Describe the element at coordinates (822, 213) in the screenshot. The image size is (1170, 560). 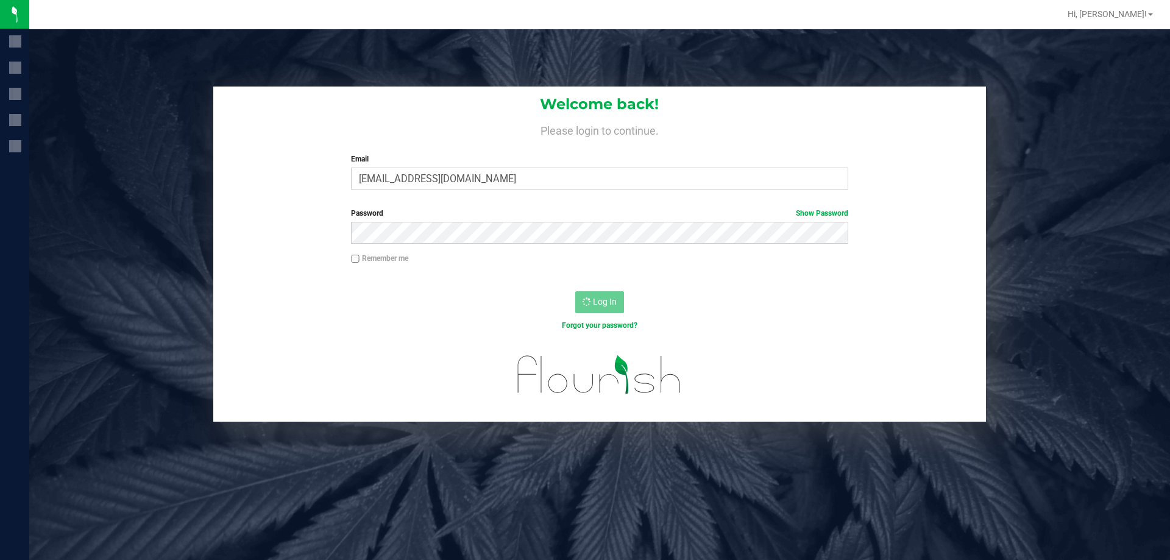
I see `a: Show Password` at that location.